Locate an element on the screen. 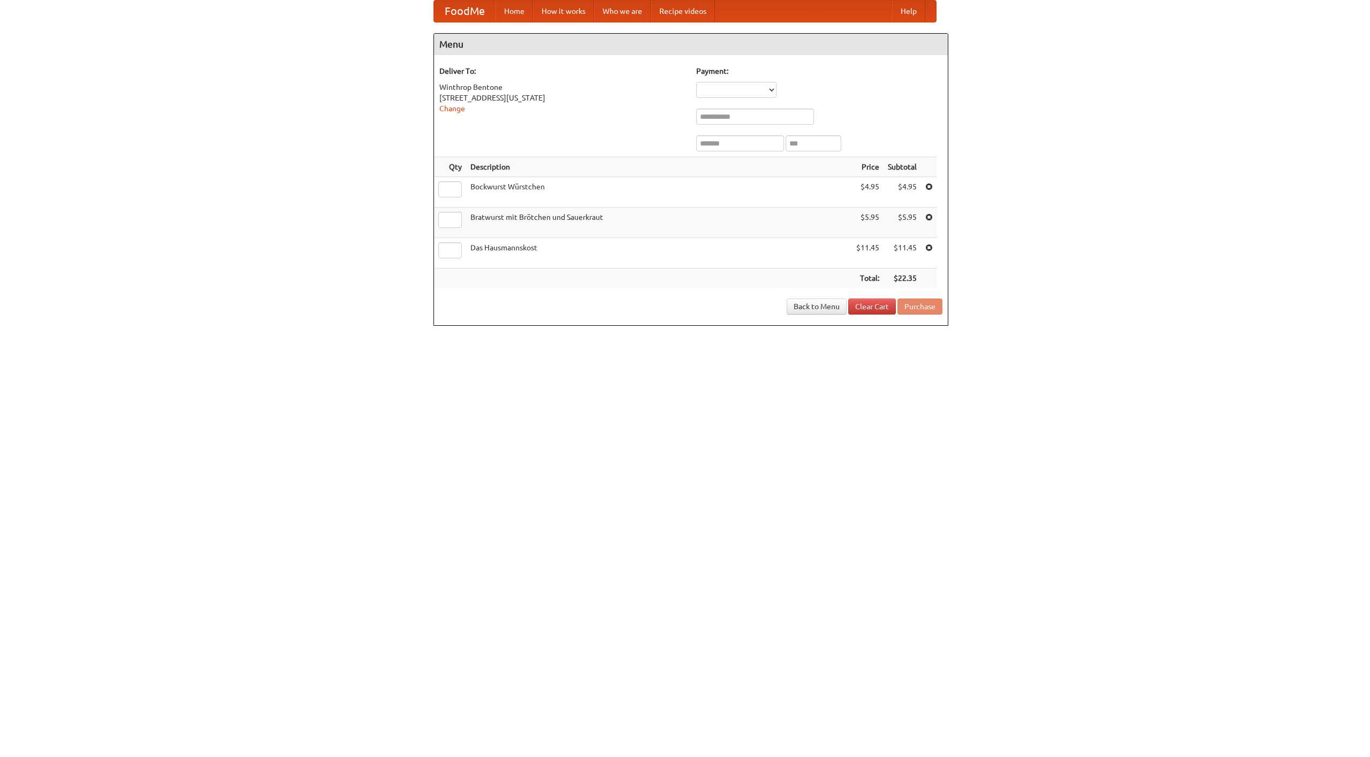  h5: Payment: is located at coordinates (819, 71).